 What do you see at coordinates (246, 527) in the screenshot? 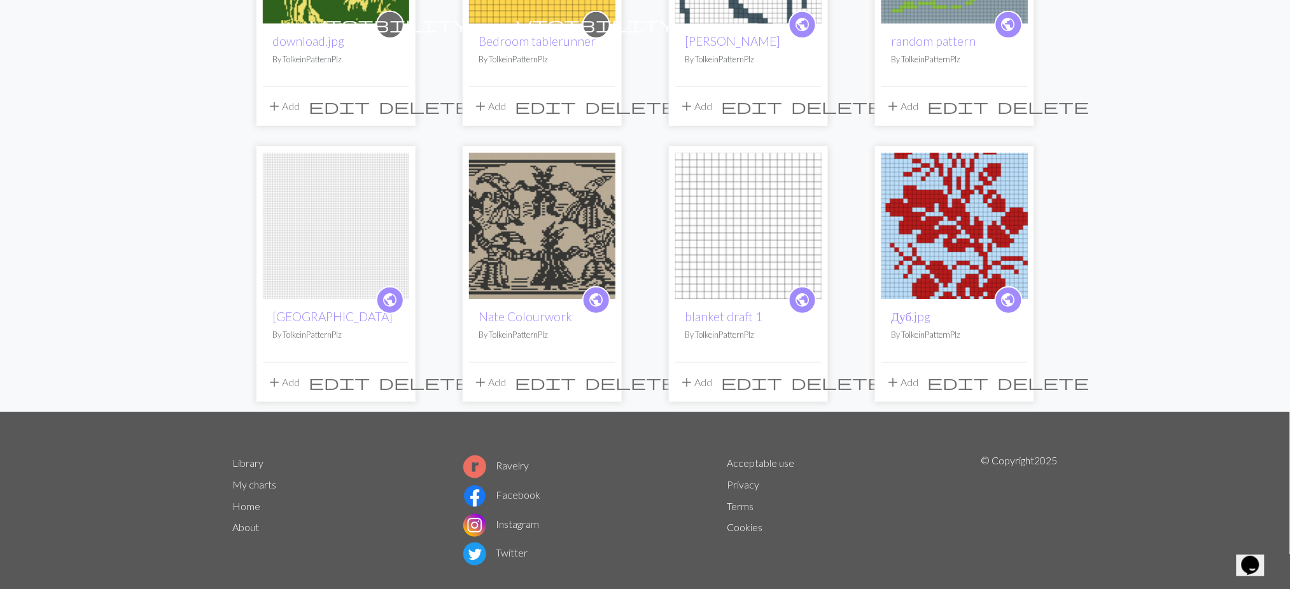
I see `a: About` at bounding box center [246, 527].